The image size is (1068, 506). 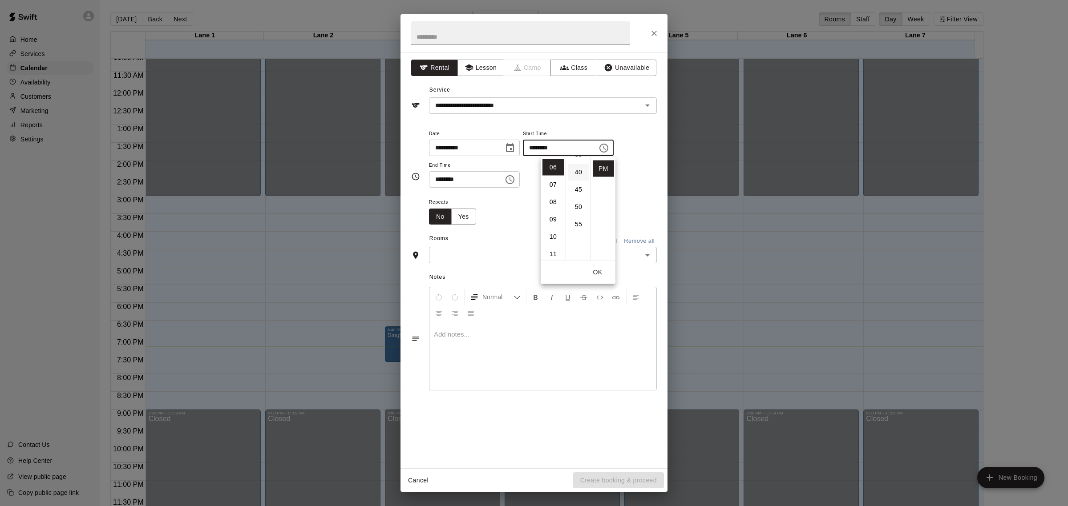 I want to click on button: Unavailable, so click(x=627, y=68).